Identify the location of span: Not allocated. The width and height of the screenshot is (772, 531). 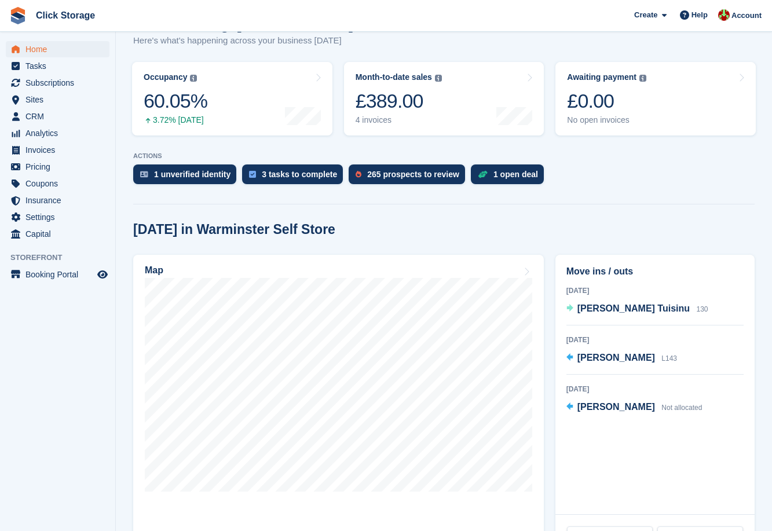
(681, 408).